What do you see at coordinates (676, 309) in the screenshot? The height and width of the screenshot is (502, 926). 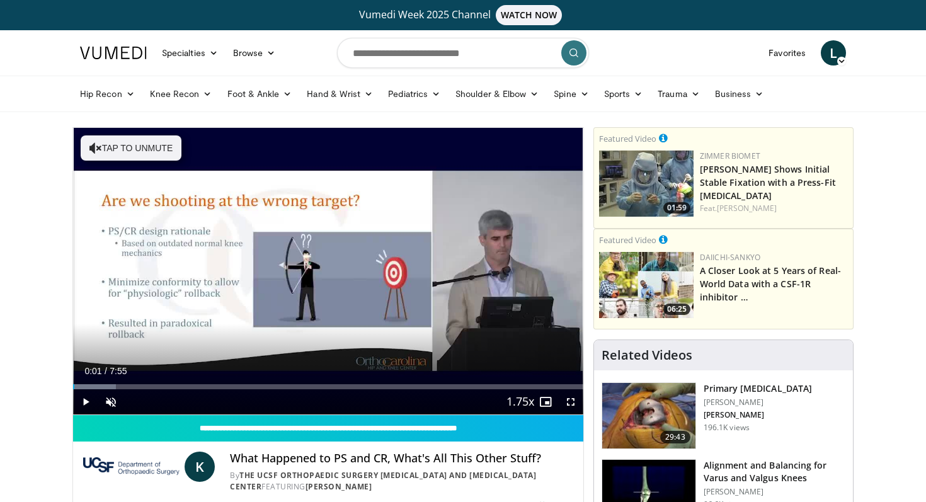 I see `span: 06:25` at bounding box center [676, 309].